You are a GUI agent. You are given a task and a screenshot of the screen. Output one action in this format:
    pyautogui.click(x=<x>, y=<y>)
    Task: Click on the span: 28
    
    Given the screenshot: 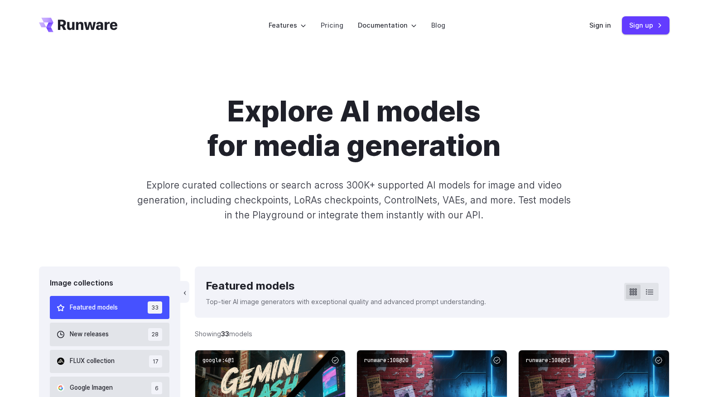 What is the action you would take?
    pyautogui.click(x=155, y=334)
    